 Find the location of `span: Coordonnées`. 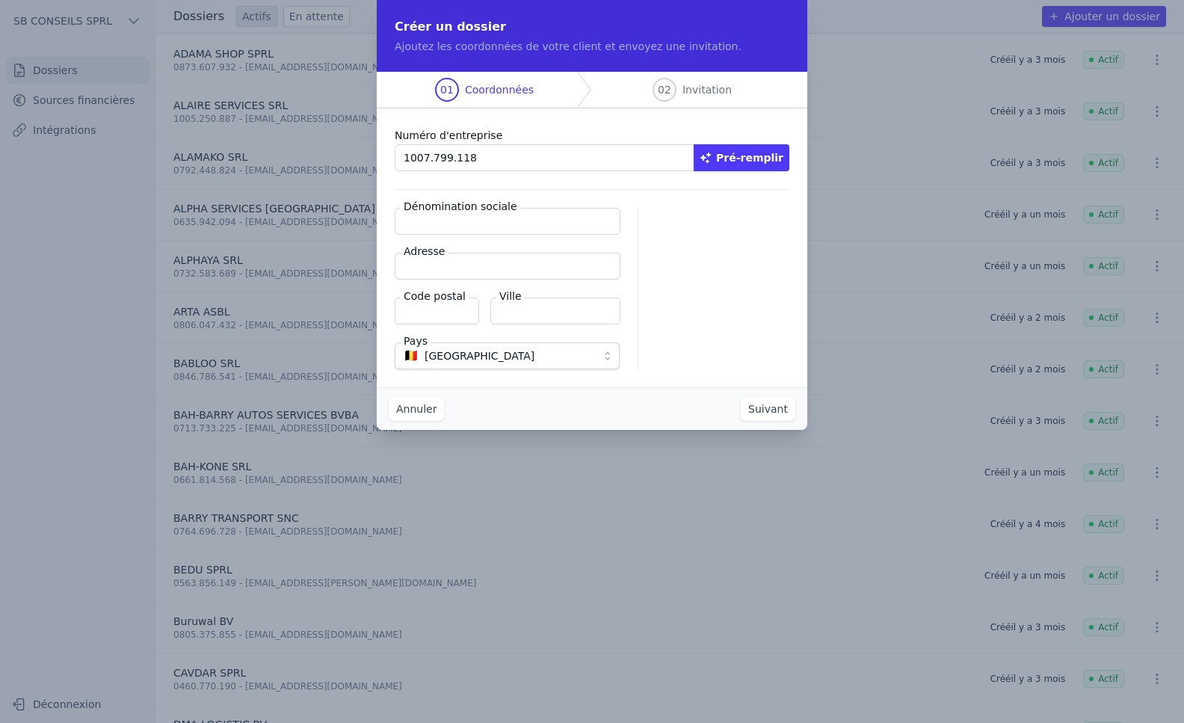

span: Coordonnées is located at coordinates (499, 90).